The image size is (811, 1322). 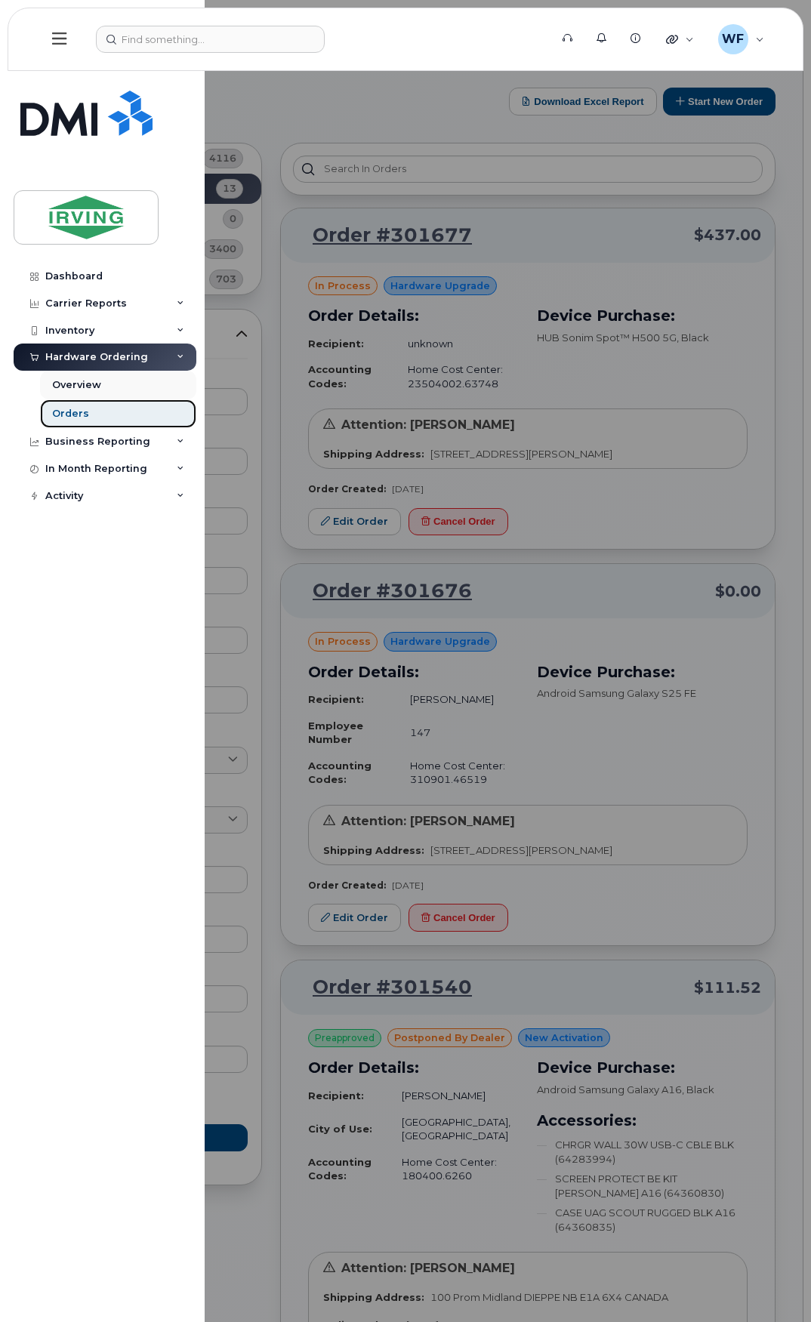 What do you see at coordinates (69, 331) in the screenshot?
I see `div: Inventory` at bounding box center [69, 331].